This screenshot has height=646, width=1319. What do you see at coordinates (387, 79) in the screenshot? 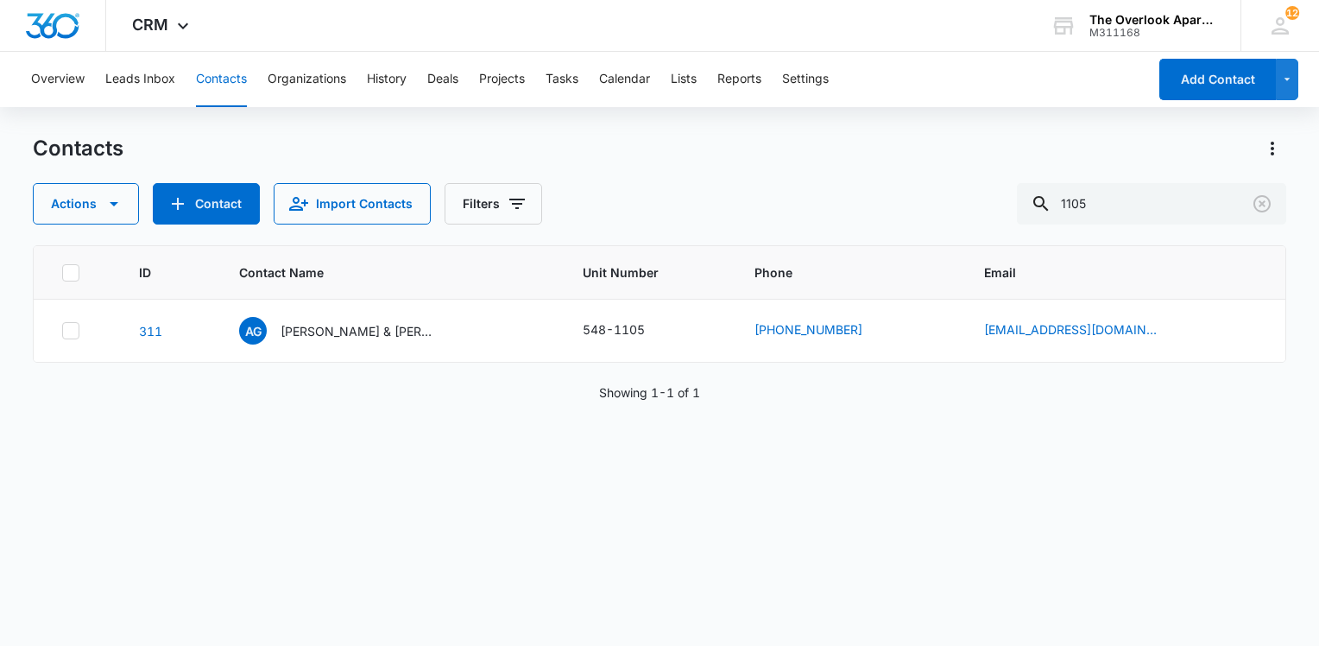
I see `button: History` at bounding box center [387, 79].